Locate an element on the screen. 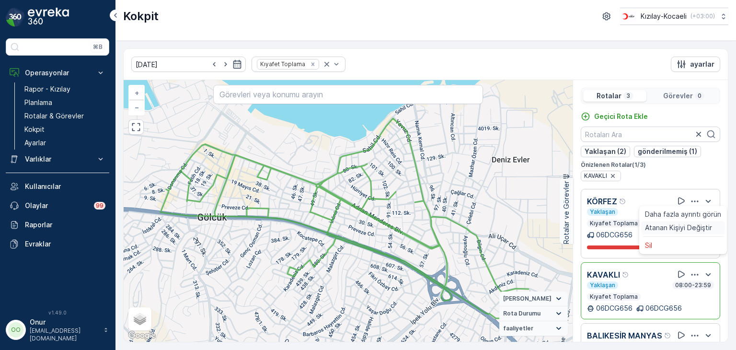 The height and width of the screenshot is (350, 736). p: Planlama is located at coordinates (38, 103).